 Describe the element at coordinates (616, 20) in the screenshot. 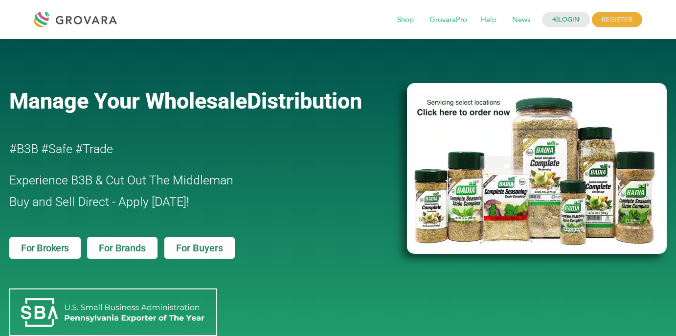

I see `span: REGISTER` at that location.